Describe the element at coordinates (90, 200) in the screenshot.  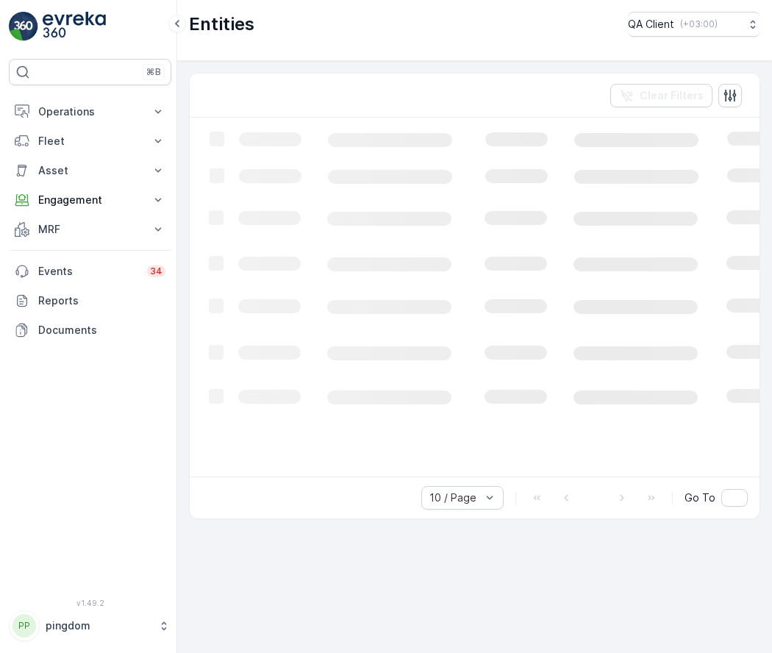
I see `button: Engagement` at that location.